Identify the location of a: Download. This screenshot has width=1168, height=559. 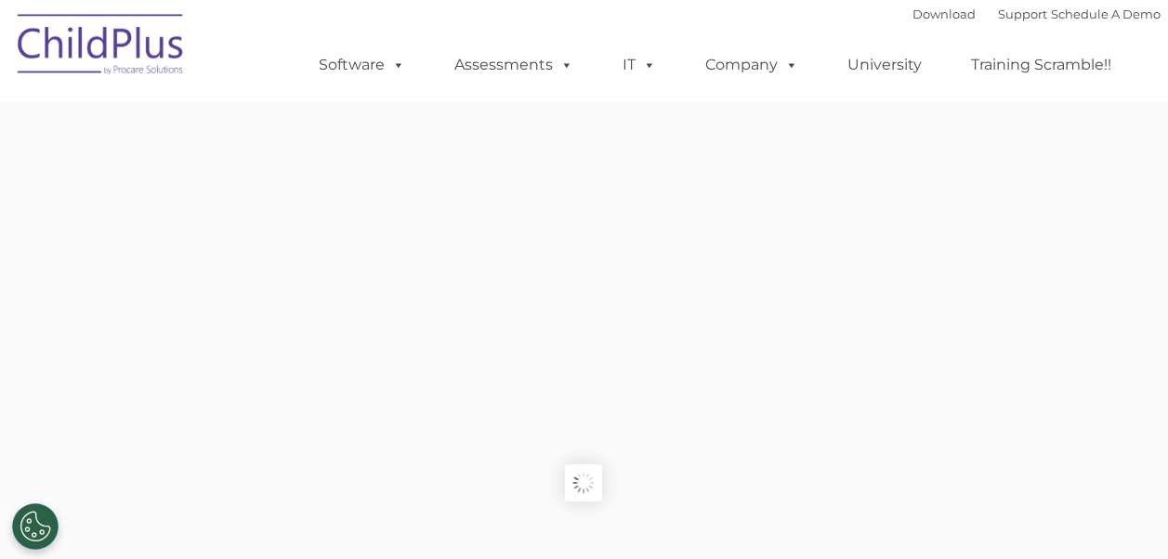
(944, 14).